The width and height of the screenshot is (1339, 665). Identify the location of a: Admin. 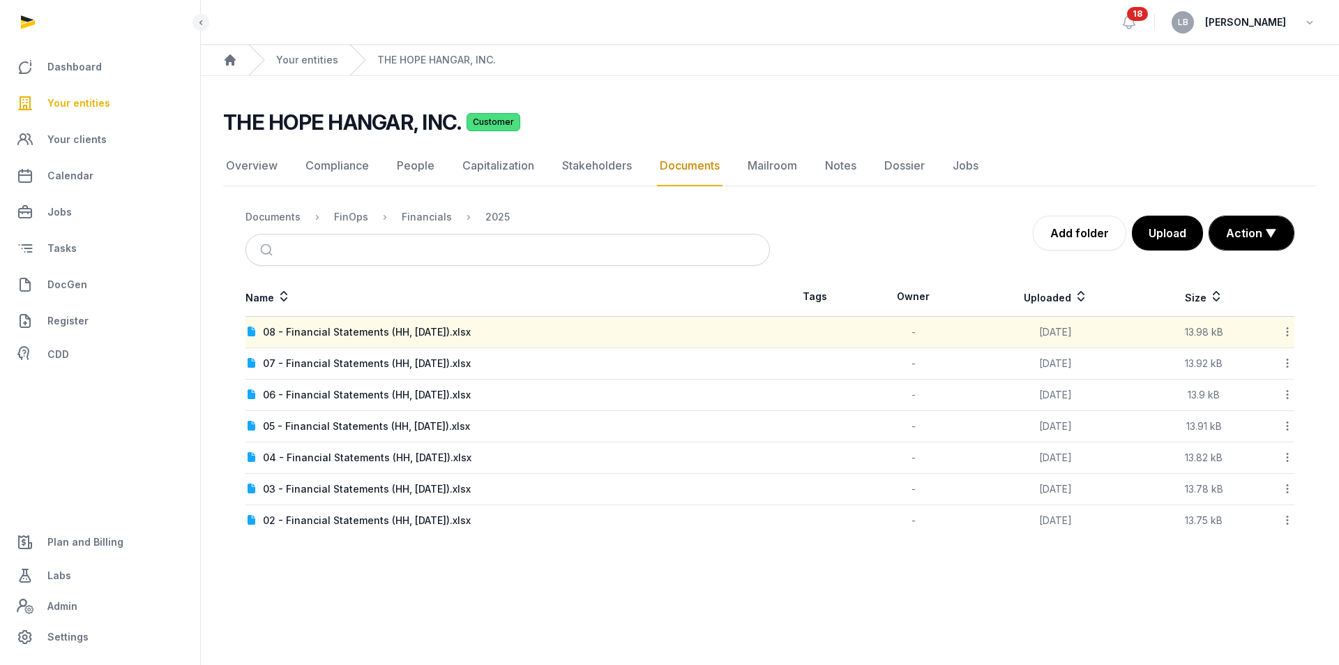
(100, 606).